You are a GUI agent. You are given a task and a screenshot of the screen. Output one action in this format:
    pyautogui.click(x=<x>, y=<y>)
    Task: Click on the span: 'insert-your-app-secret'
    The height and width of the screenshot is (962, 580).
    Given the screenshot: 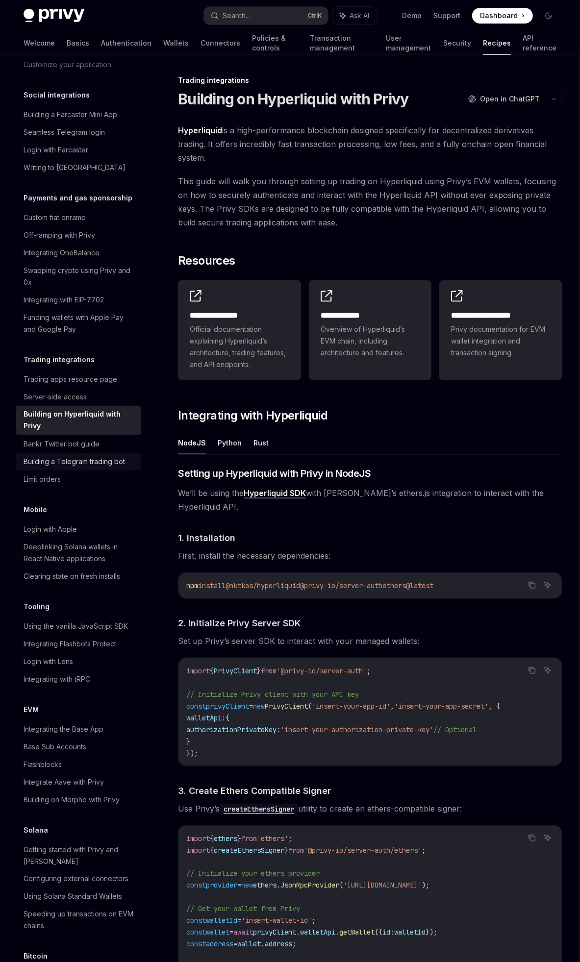 What is the action you would take?
    pyautogui.click(x=441, y=706)
    